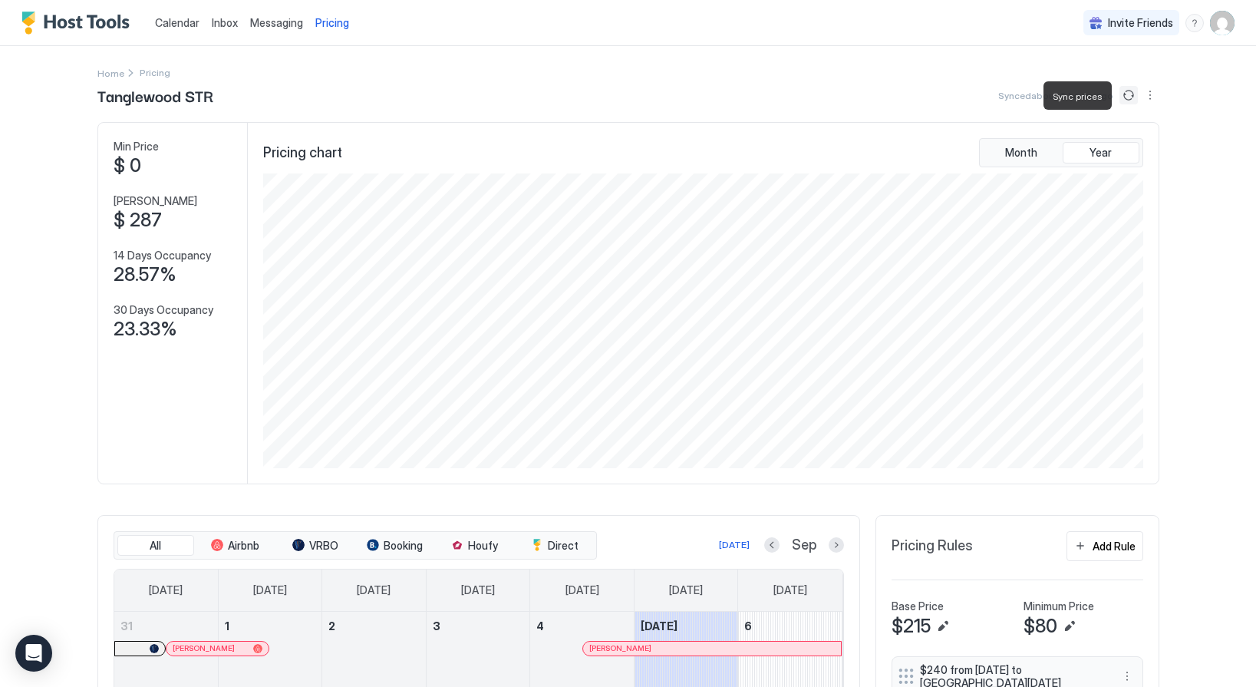 The image size is (1256, 687). What do you see at coordinates (403, 546) in the screenshot?
I see `span: Booking` at bounding box center [403, 546].